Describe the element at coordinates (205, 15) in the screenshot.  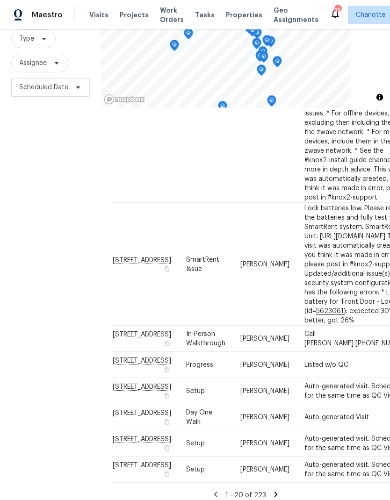
I see `span: Tasks` at that location.